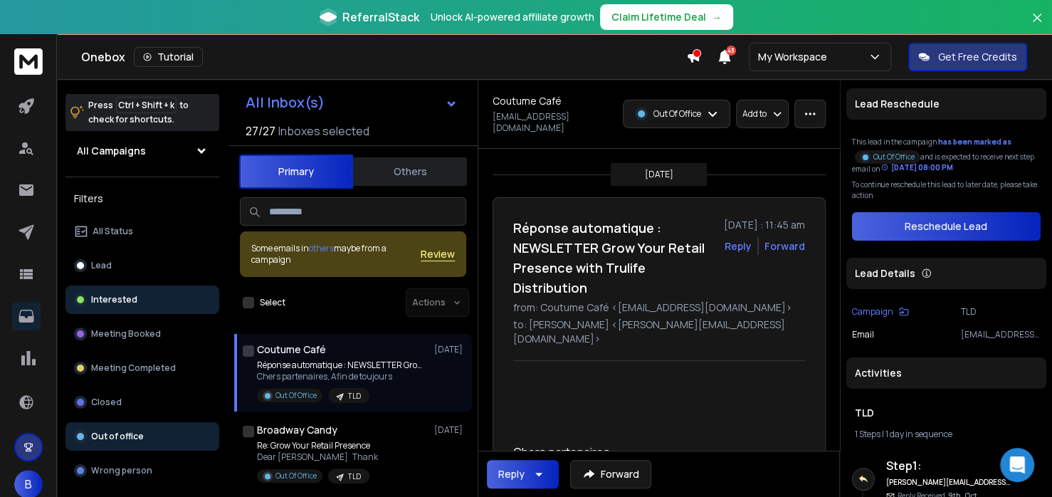 The height and width of the screenshot is (497, 1052). Describe the element at coordinates (114, 300) in the screenshot. I see `p: Interested` at that location.